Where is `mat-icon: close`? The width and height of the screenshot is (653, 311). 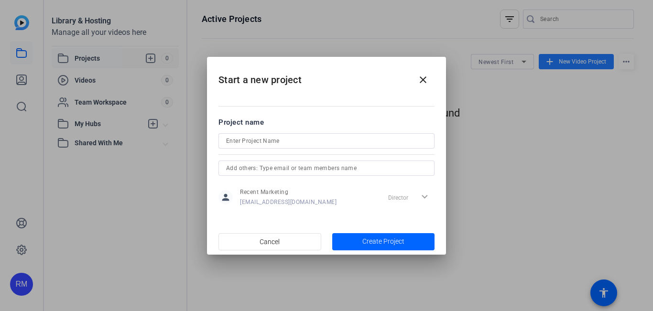 mat-icon: close is located at coordinates (423, 80).